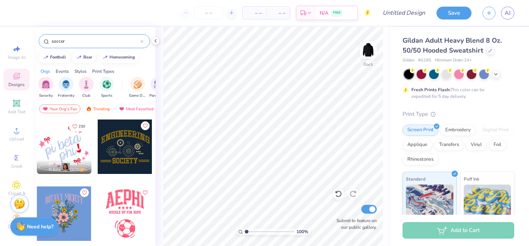  What do you see at coordinates (89, 109) in the screenshot?
I see `img: trending.gif` at bounding box center [89, 109].